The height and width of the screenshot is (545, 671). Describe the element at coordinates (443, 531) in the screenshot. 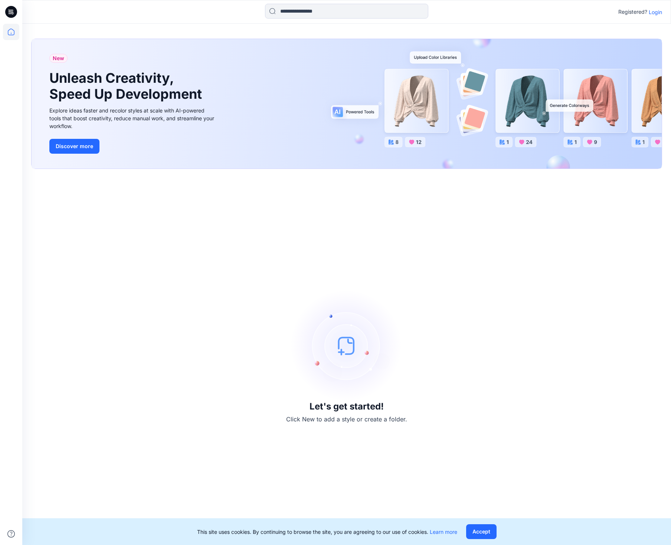

I see `a: Learn more` at that location.